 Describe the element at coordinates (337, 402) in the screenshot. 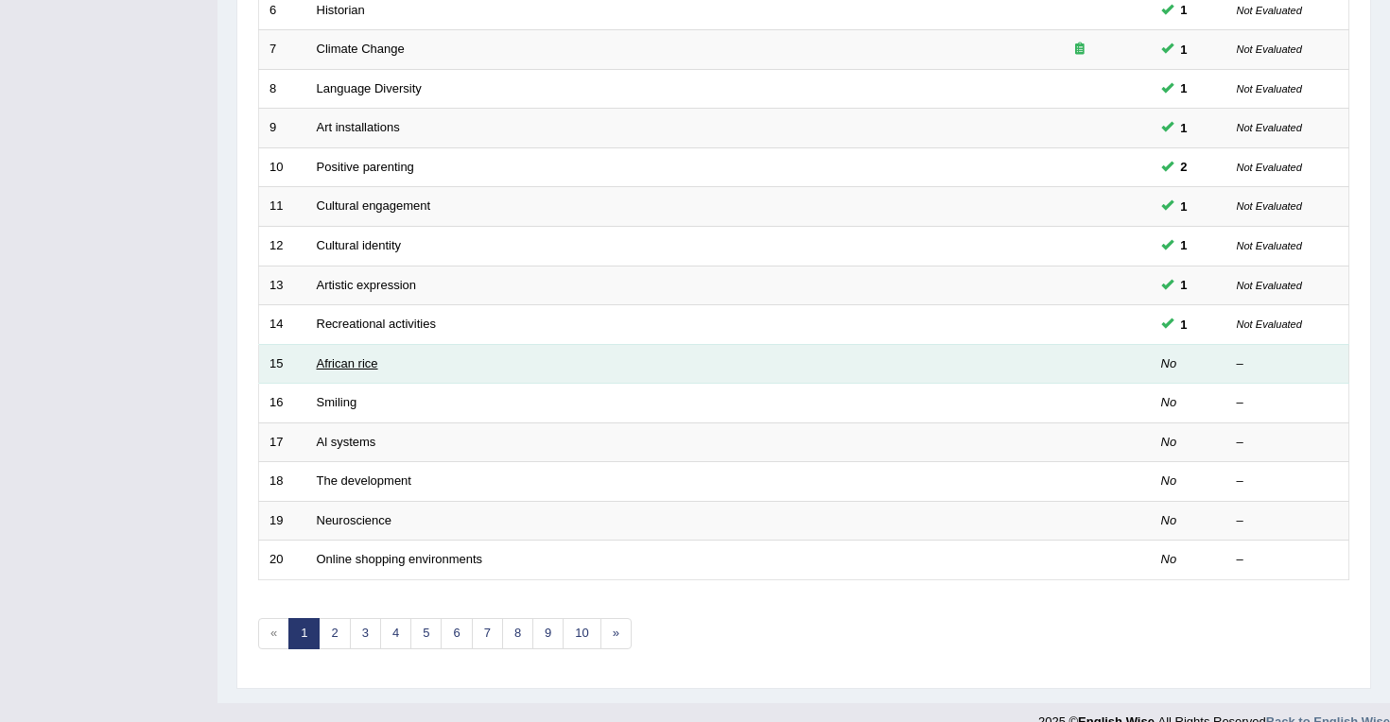

I see `a: Smiling` at that location.